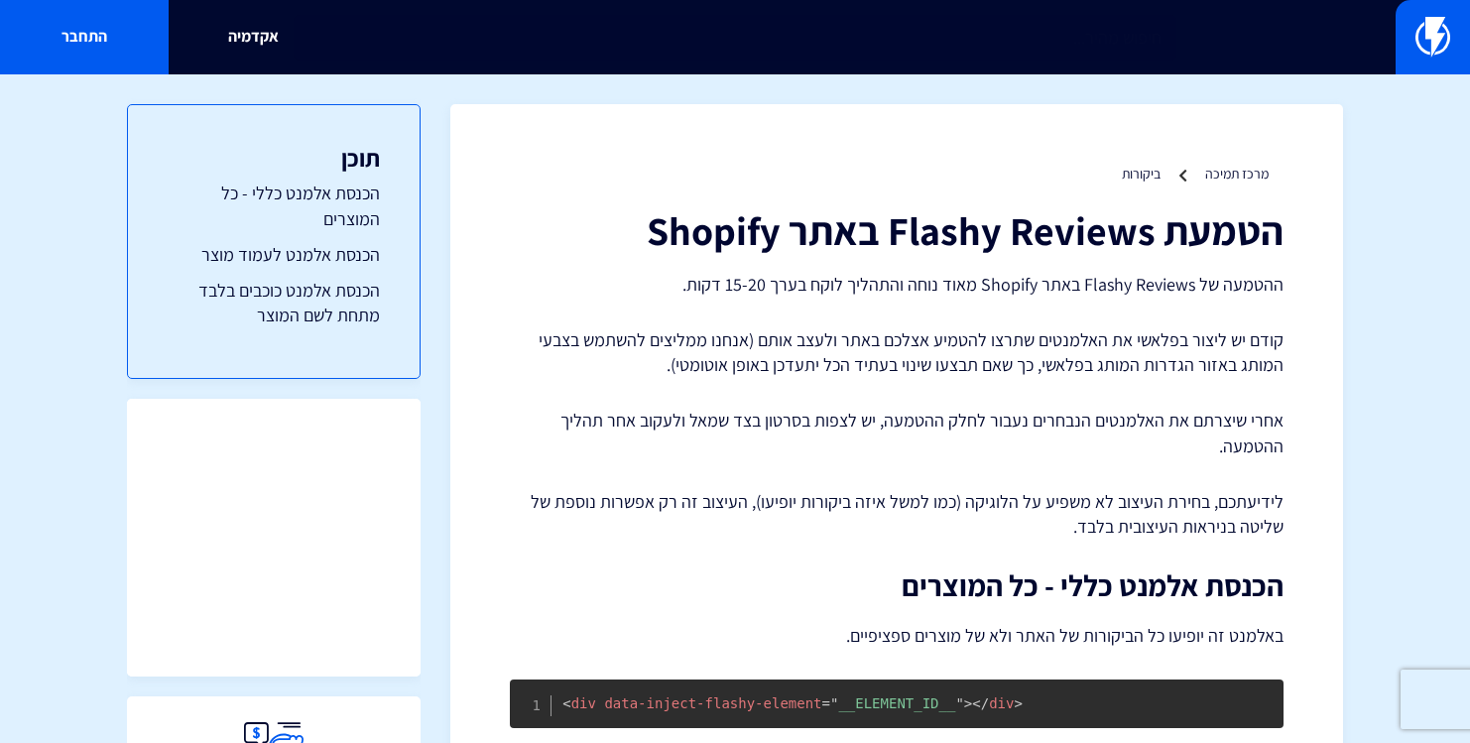  What do you see at coordinates (274, 303) in the screenshot?
I see `a: הכנסת אלמנט כוכבים בלבד מתחת לשם המוצר` at bounding box center [274, 303].